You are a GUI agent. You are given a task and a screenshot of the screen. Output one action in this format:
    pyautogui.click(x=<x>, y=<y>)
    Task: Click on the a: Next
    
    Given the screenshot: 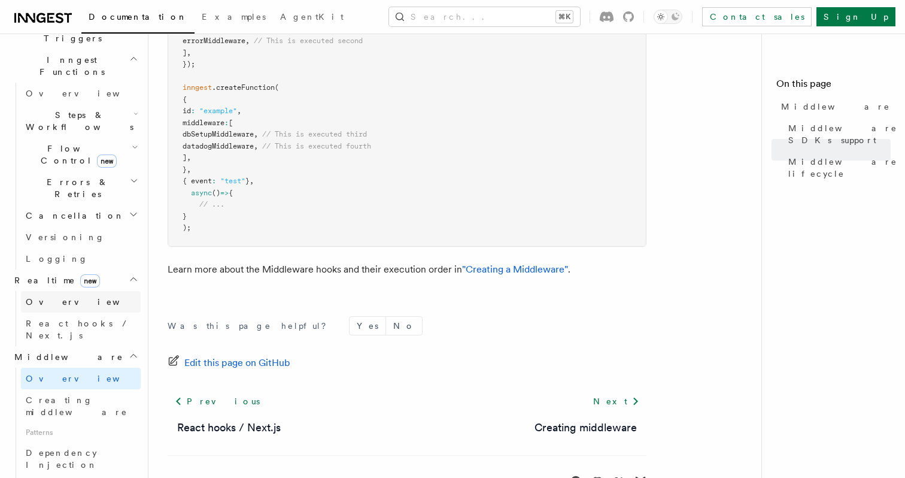 What is the action you would take?
    pyautogui.click(x=616, y=401)
    